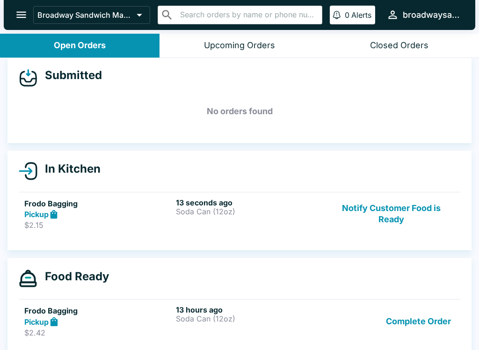 The height and width of the screenshot is (350, 479). What do you see at coordinates (240, 45) in the screenshot?
I see `div: Upcoming Orders` at bounding box center [240, 45].